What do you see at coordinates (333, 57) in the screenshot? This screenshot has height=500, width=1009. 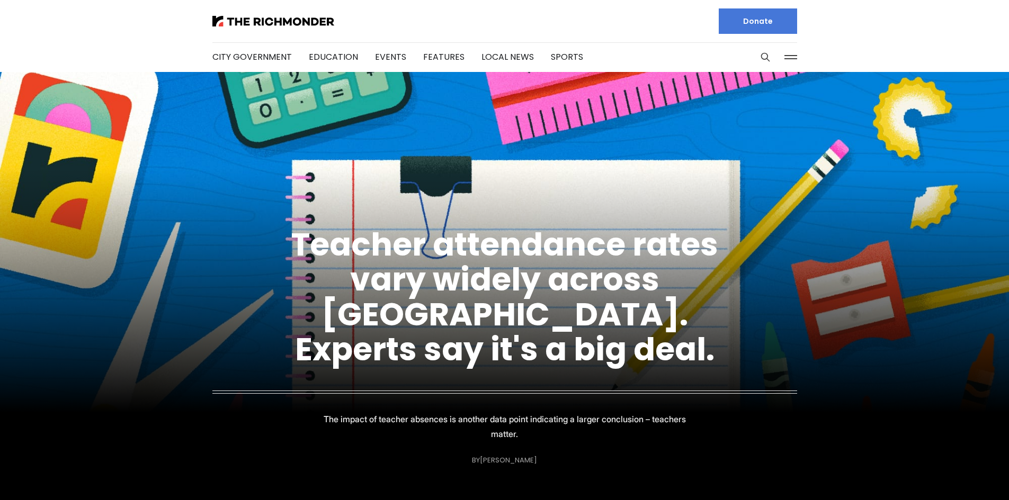 I see `a: Education` at bounding box center [333, 57].